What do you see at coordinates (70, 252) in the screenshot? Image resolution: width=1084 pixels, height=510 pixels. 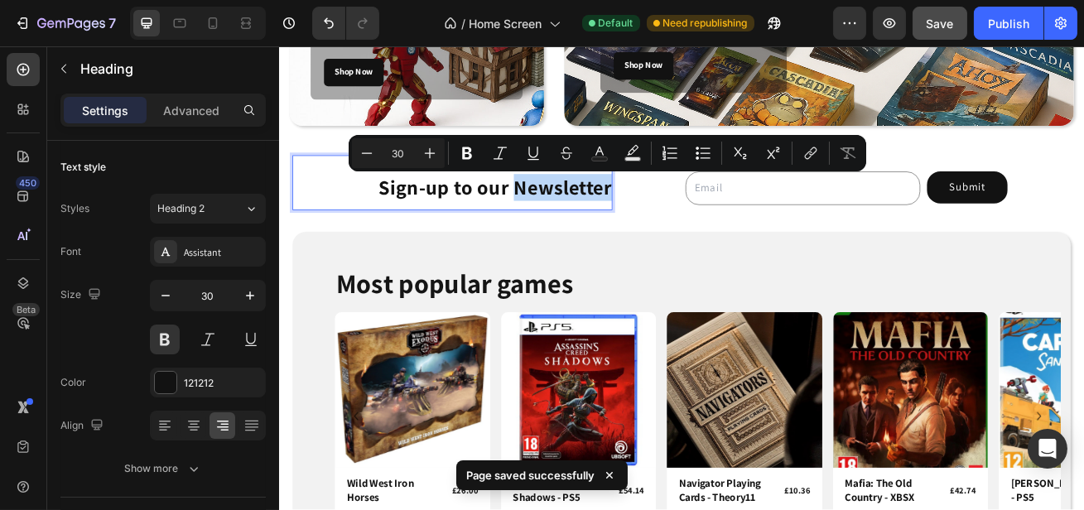 I see `div: Font` at bounding box center [70, 252].